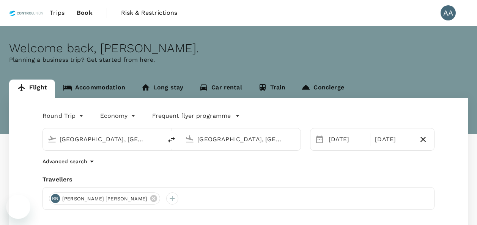 The height and width of the screenshot is (225, 477). What do you see at coordinates (240, 139) in the screenshot?
I see `input: Going to` at bounding box center [240, 139].